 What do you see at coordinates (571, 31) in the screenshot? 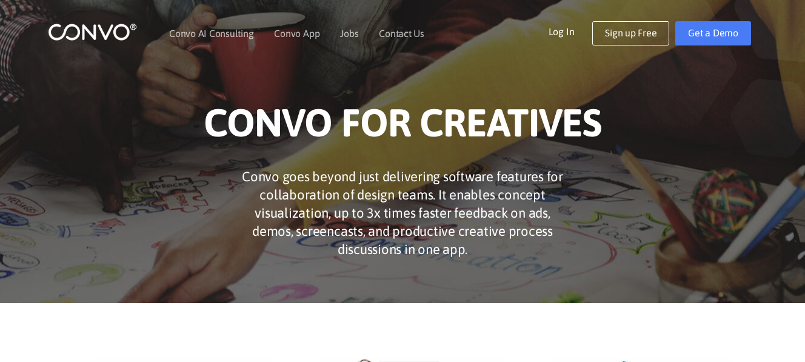
I see `a: Log In` at bounding box center [571, 31].